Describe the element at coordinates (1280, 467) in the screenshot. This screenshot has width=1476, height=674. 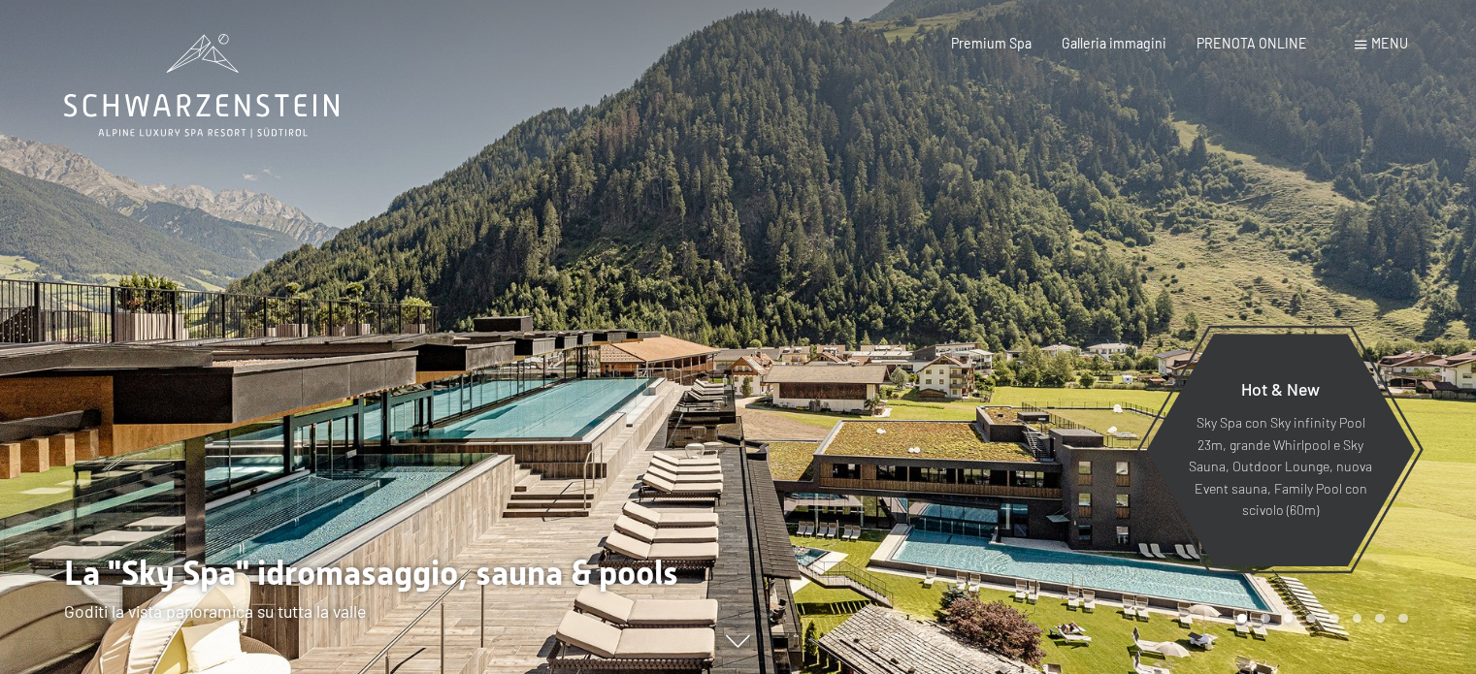
I see `p: Sky Spa con Sky infinity Pool 23m, grande Whirlpool e Sky Sauna, Outdoor Lounge, nuova Event saun...` at that location.